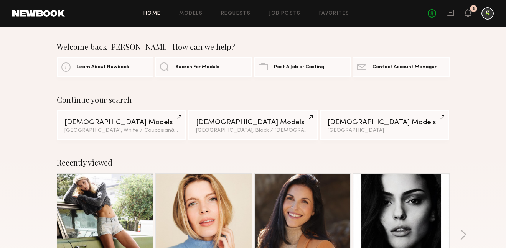 Image resolution: width=506 pixels, height=248 pixels. Describe the element at coordinates (105, 67) in the screenshot. I see `a: Learn About Newbook` at that location.